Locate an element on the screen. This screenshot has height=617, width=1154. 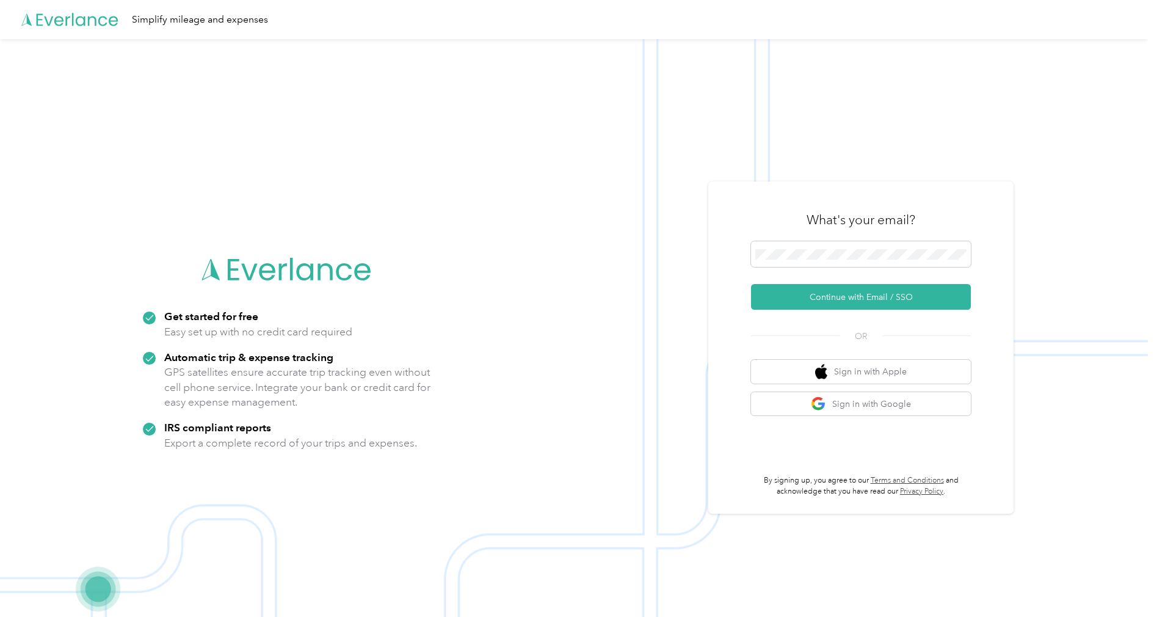
button: apple logoSign in with Apple is located at coordinates (861, 371).